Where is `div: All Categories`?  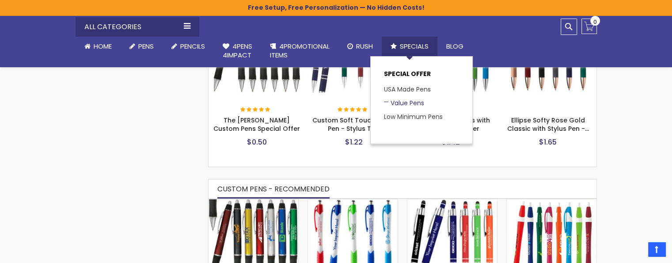
div: All Categories is located at coordinates (137, 27).